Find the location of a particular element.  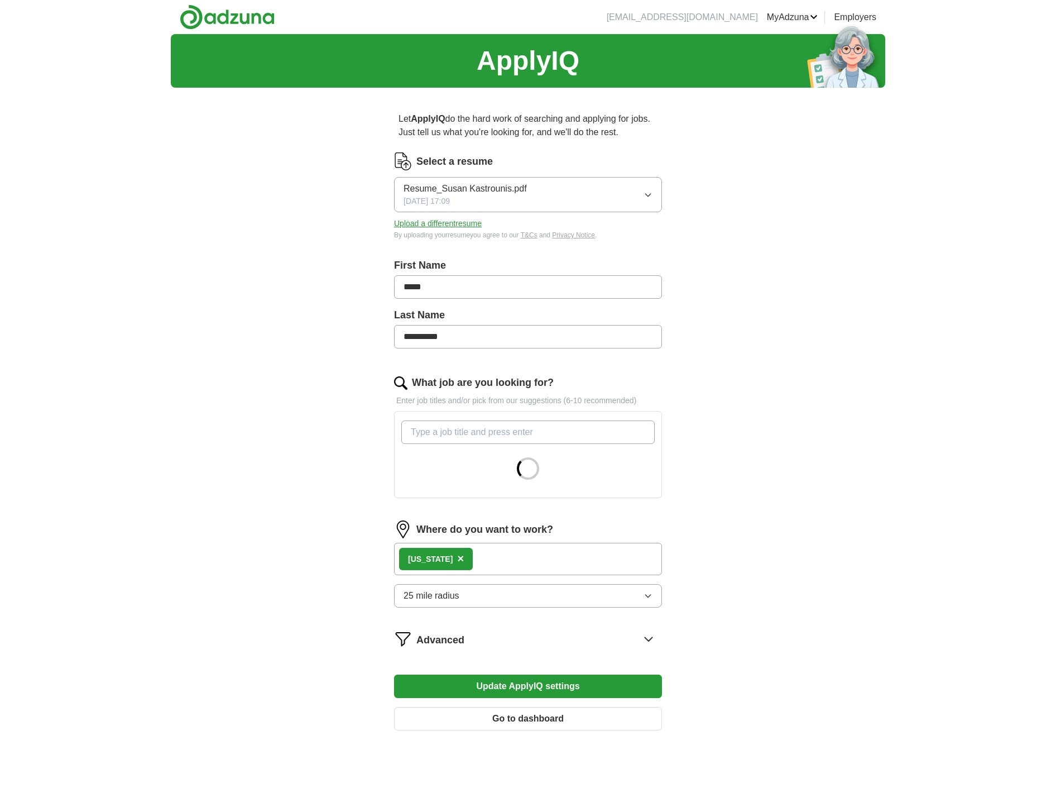

div: By uploading your resume you agree to our and . is located at coordinates (528, 235).